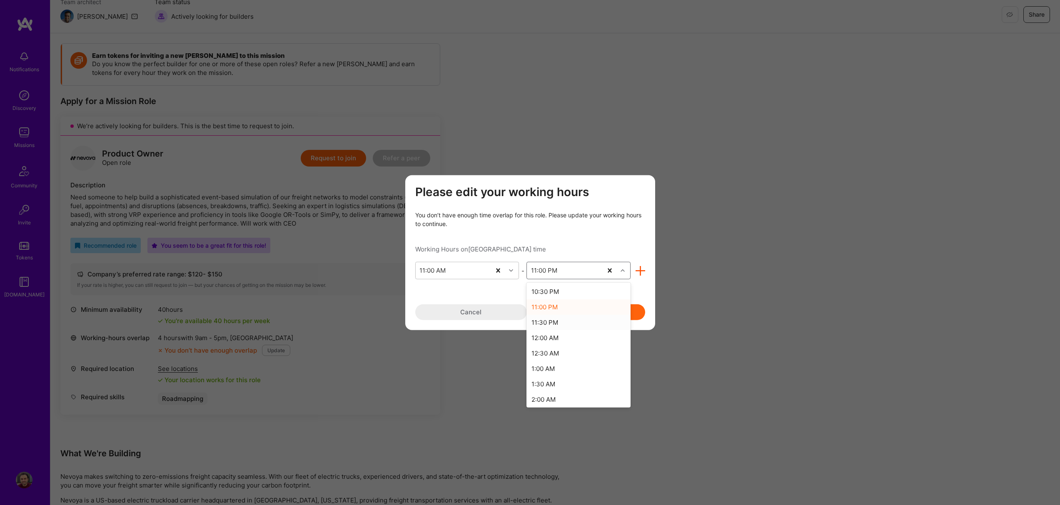  What do you see at coordinates (579, 322) in the screenshot?
I see `div: 11:30 PM` at bounding box center [579, 322].